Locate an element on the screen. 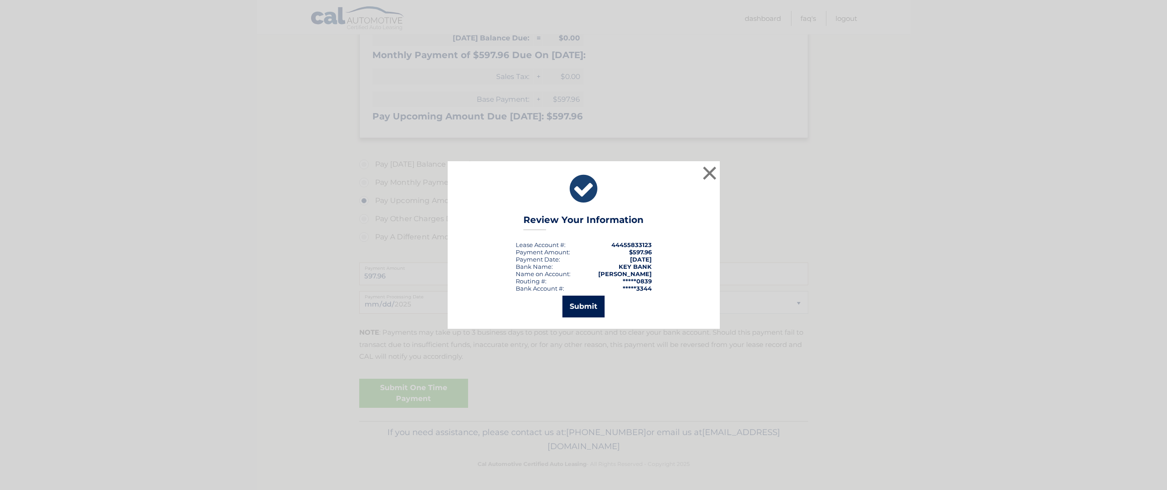 This screenshot has width=1167, height=490. div: Name on Account: is located at coordinates (543, 274).